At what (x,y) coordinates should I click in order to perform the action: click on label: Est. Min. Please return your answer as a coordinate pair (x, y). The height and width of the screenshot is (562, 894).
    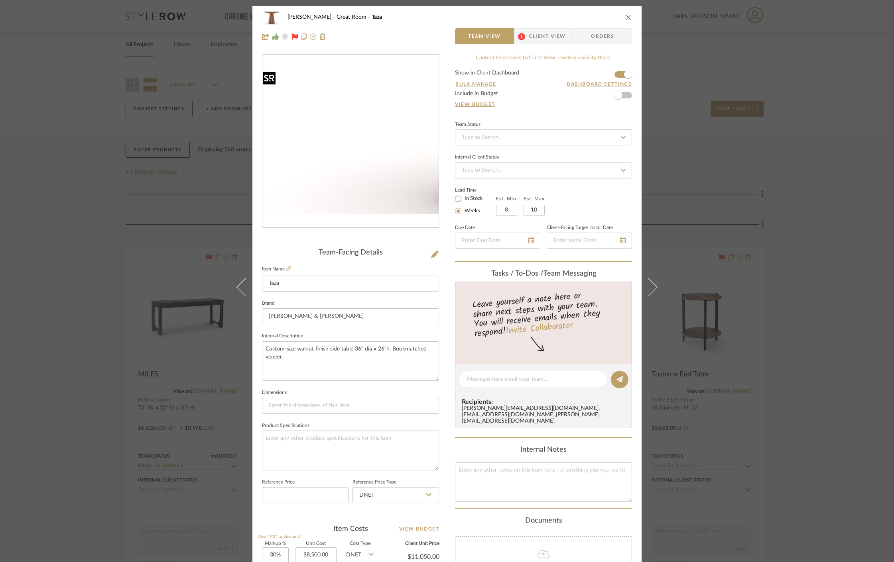
    Looking at the image, I should click on (506, 199).